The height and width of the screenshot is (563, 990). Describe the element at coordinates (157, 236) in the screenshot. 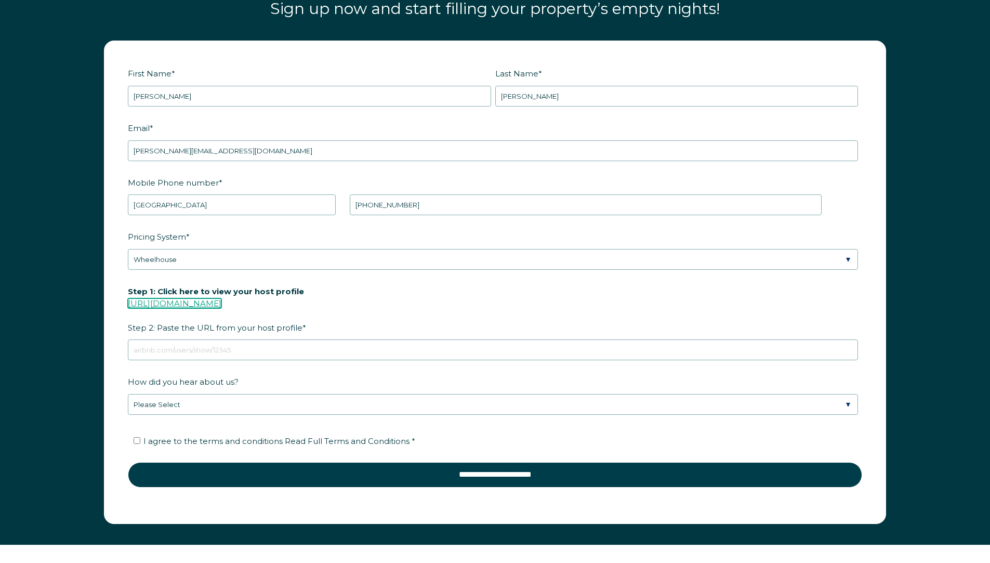

I see `span: Pricing System` at that location.